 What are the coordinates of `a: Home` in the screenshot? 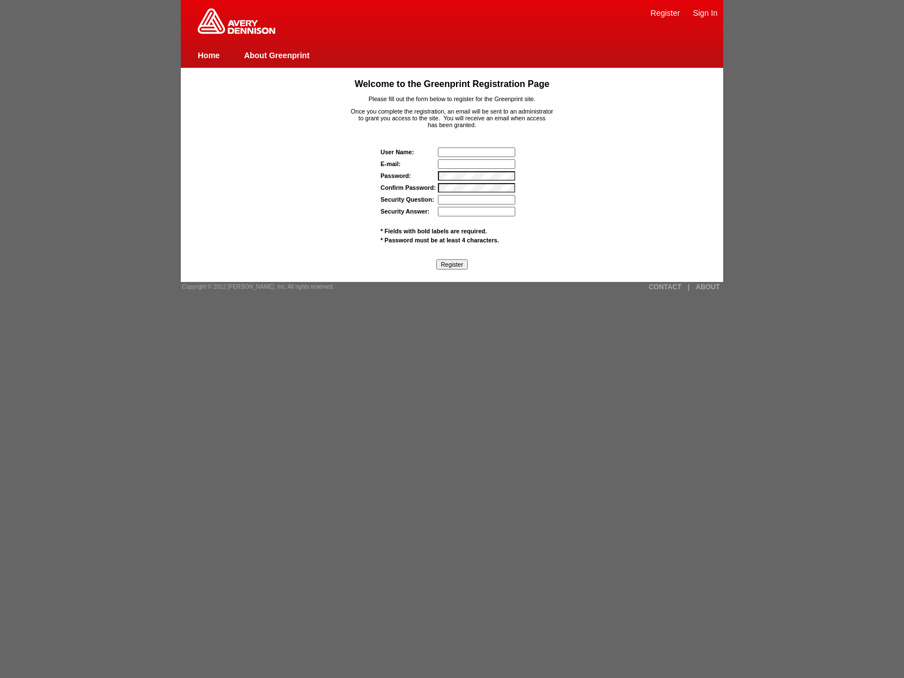 It's located at (208, 55).